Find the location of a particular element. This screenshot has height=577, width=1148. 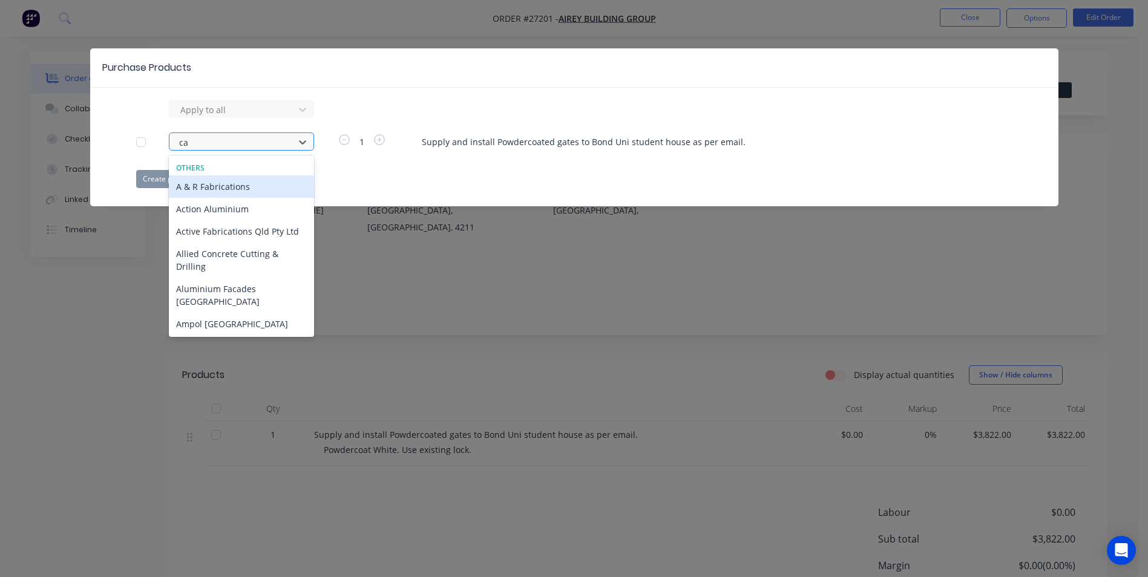

div: Allied Concrete Cutting & Drilling is located at coordinates (241, 260).